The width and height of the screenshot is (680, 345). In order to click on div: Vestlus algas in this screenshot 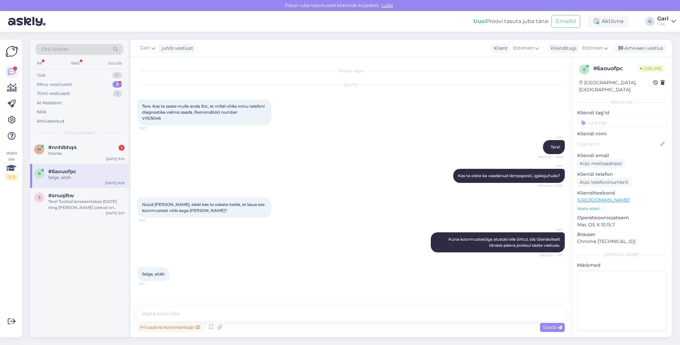, I will do `click(351, 71)`.